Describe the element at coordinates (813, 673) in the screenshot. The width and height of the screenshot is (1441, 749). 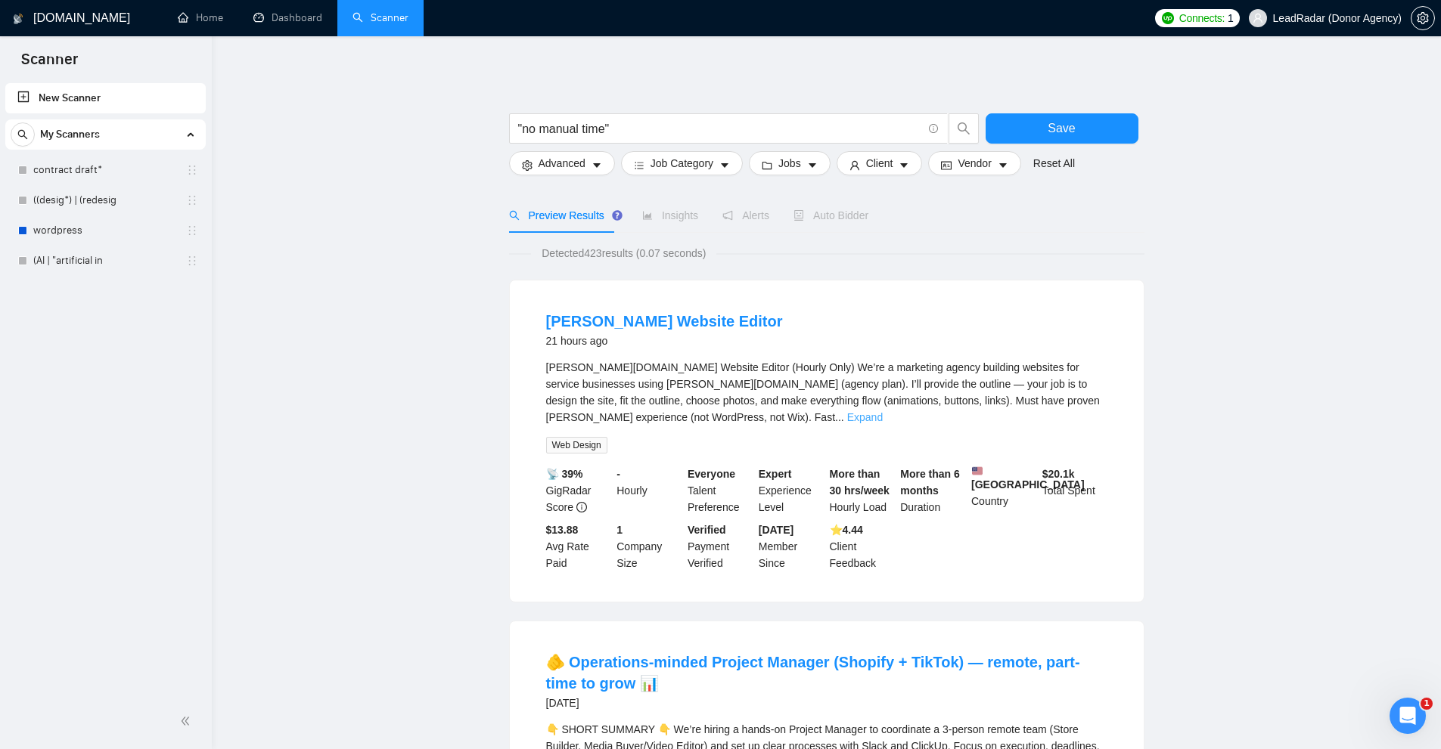
I see `a: 🫵 Operations-minded Project Manager (Shopify + TikTok) — remote, part-time to grow 📊` at that location.